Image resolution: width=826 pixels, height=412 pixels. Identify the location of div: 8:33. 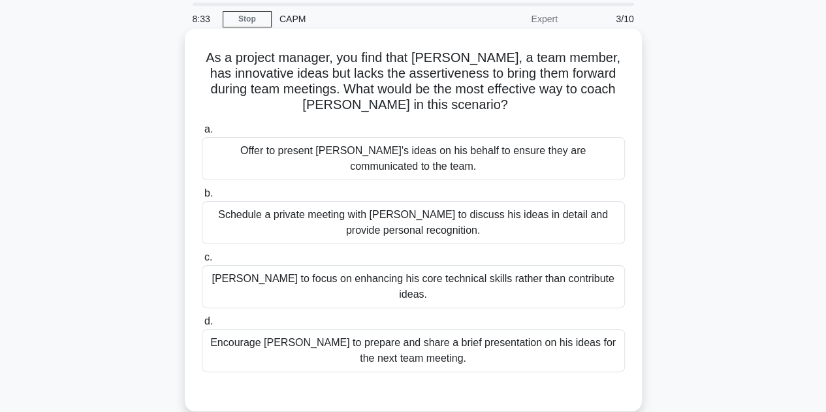
(204, 19).